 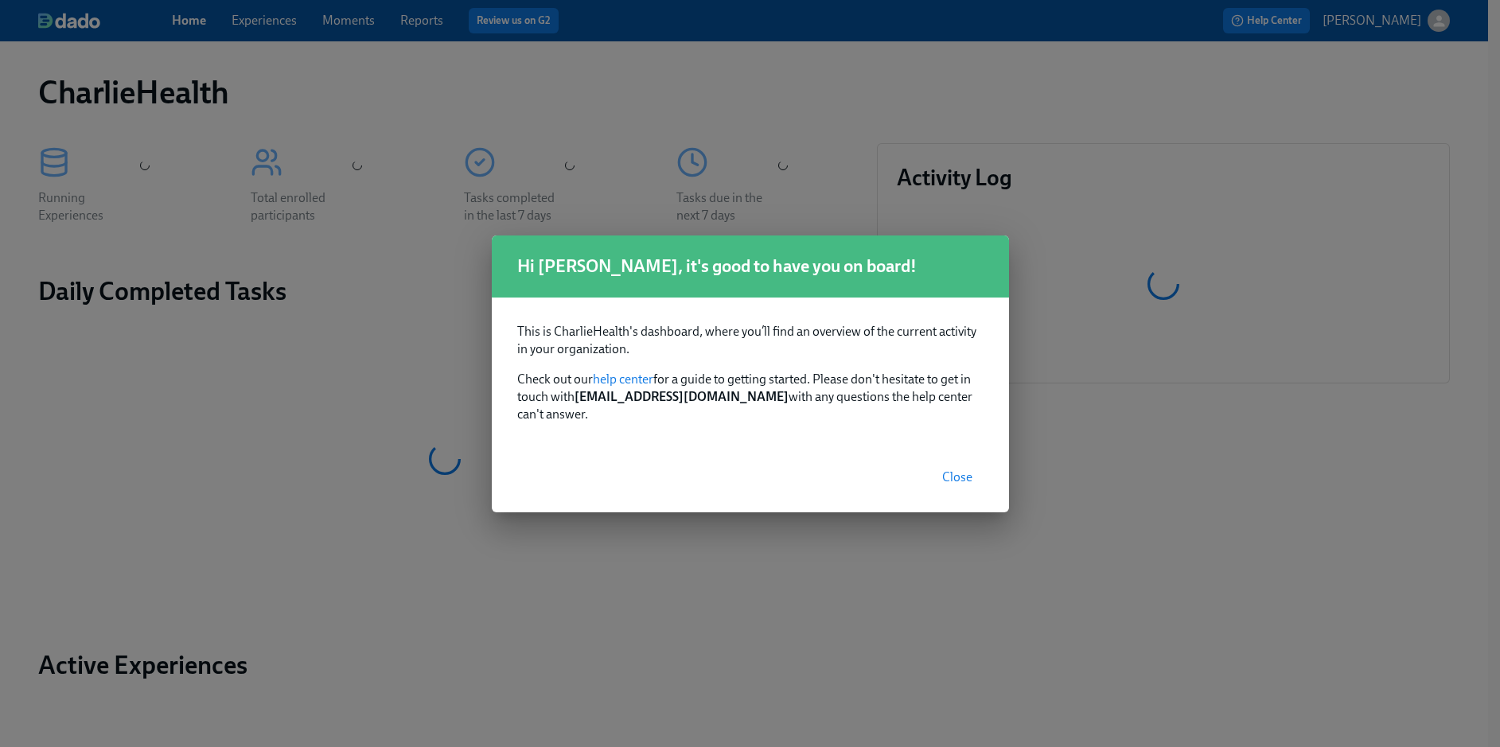 What do you see at coordinates (623, 379) in the screenshot?
I see `a: help center` at bounding box center [623, 379].